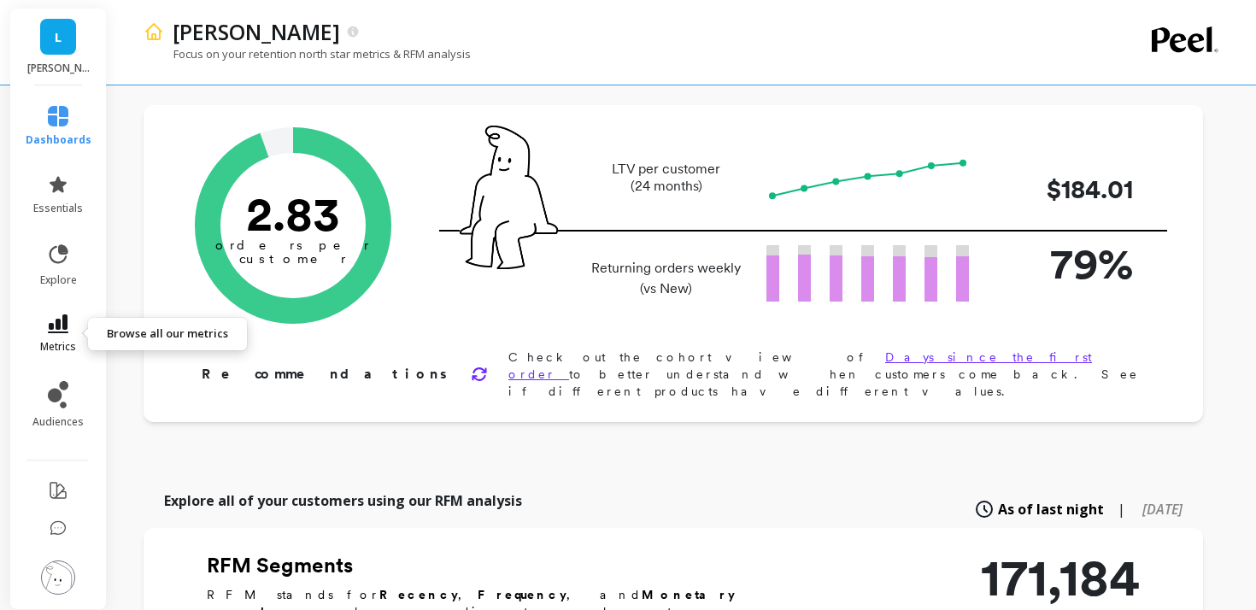  I want to click on span: As of last night, so click(1051, 509).